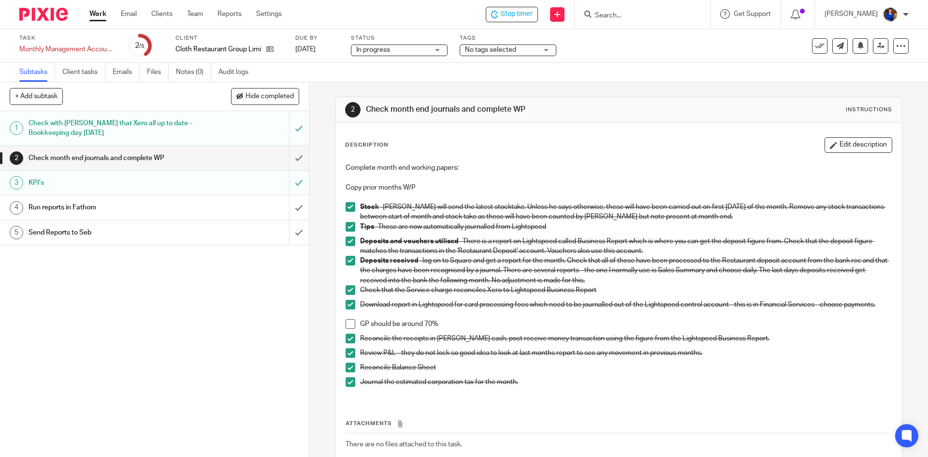 The width and height of the screenshot is (928, 457). I want to click on p: - There is a report on Lightspeed called Business Report which is where you can get the deposit f..., so click(626, 246).